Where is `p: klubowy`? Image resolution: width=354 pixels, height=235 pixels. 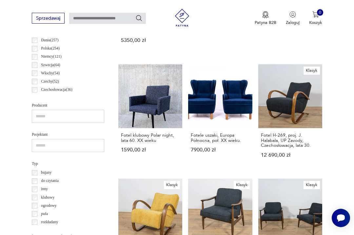 p: klubowy is located at coordinates (47, 197).